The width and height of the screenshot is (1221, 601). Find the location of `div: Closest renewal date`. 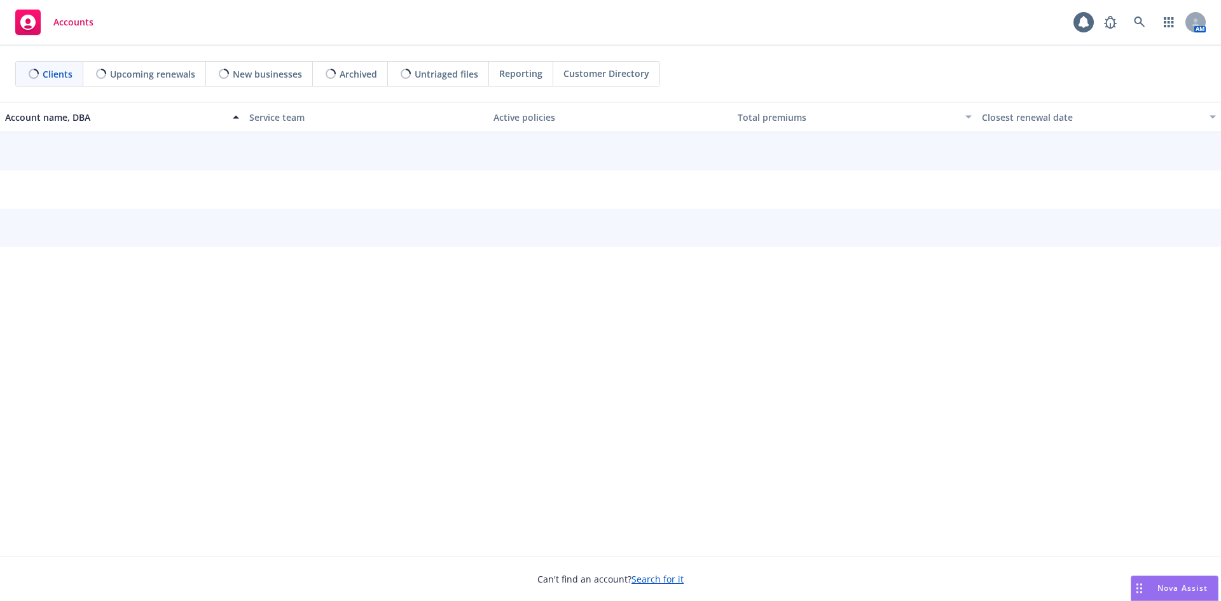

div: Closest renewal date is located at coordinates (1092, 117).